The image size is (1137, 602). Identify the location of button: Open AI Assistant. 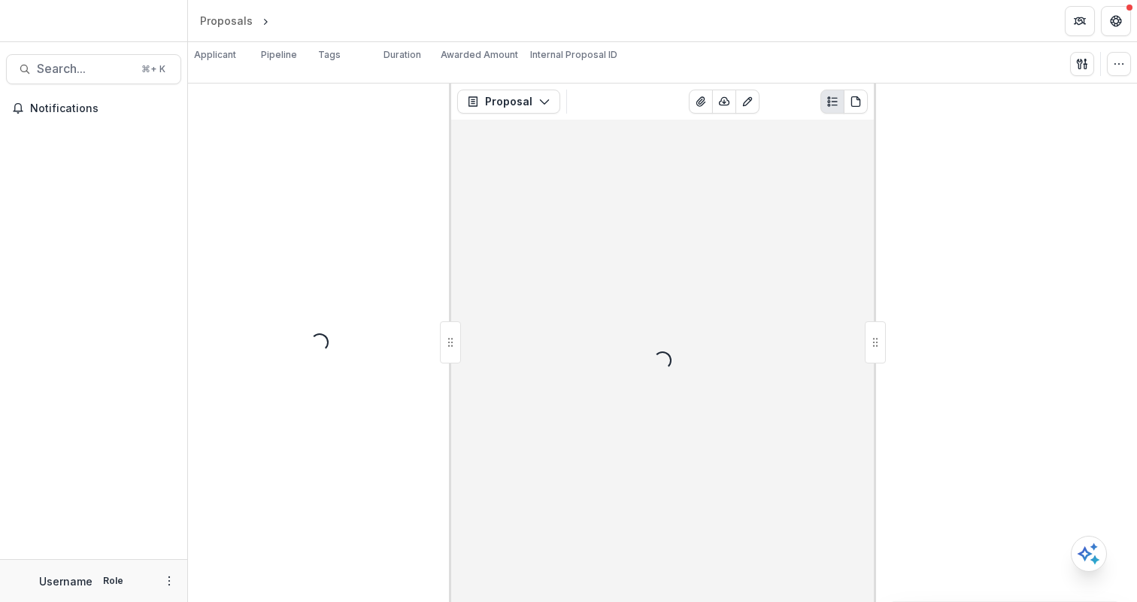
(1089, 553).